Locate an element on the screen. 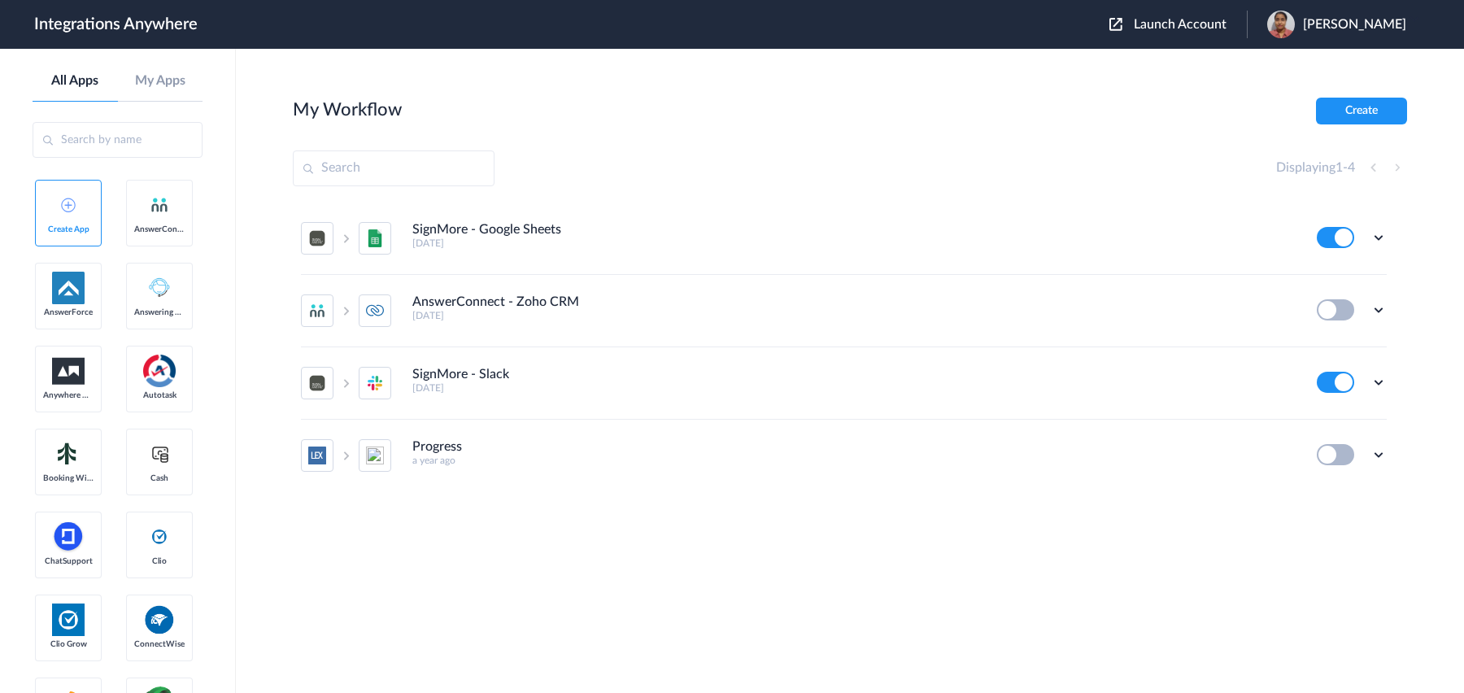  img: cash-logo.svg is located at coordinates (159, 454).